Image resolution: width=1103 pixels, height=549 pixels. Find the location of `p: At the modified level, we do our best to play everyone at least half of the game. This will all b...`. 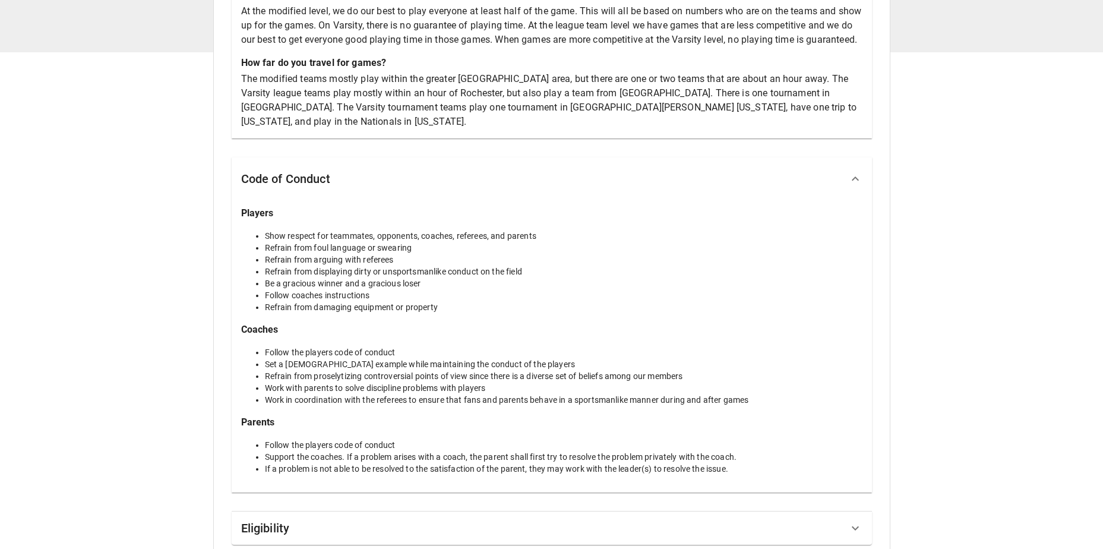

p: At the modified level, we do our best to play everyone at least half of the game. This will all b... is located at coordinates (552, 26).